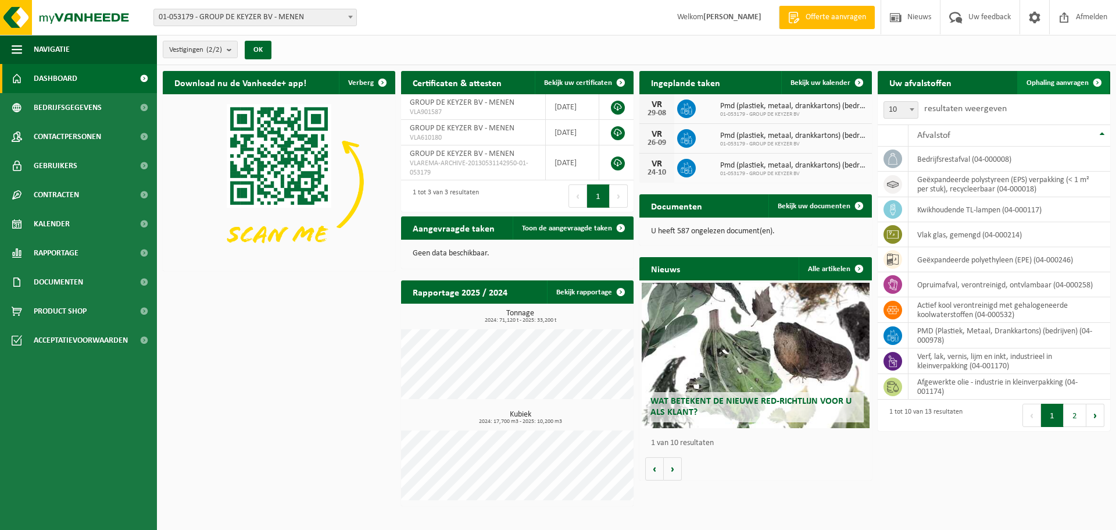  What do you see at coordinates (685, 82) in the screenshot?
I see `h2: Ingeplande taken` at bounding box center [685, 82].